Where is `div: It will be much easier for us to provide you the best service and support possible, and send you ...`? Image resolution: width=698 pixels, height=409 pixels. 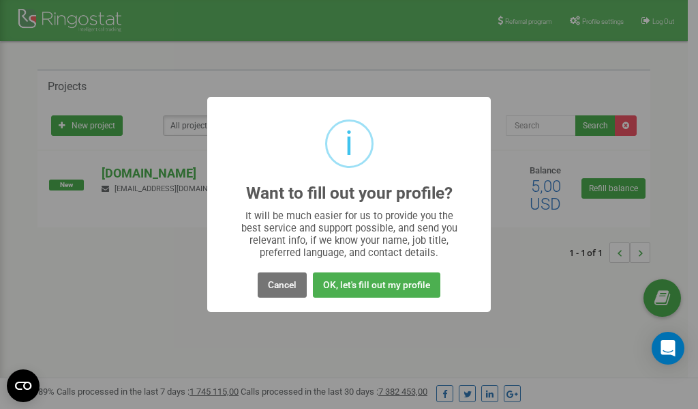
div: It will be much easier for us to provide you the best service and support possible, and send you ... is located at coordinates (349, 234).